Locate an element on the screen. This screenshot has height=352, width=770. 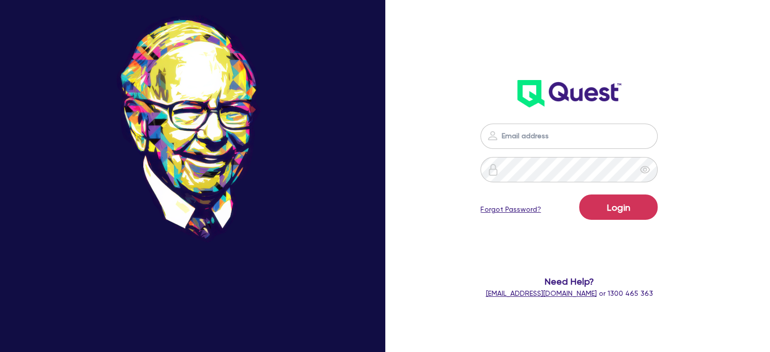
a: Forgot Password? is located at coordinates (510, 209).